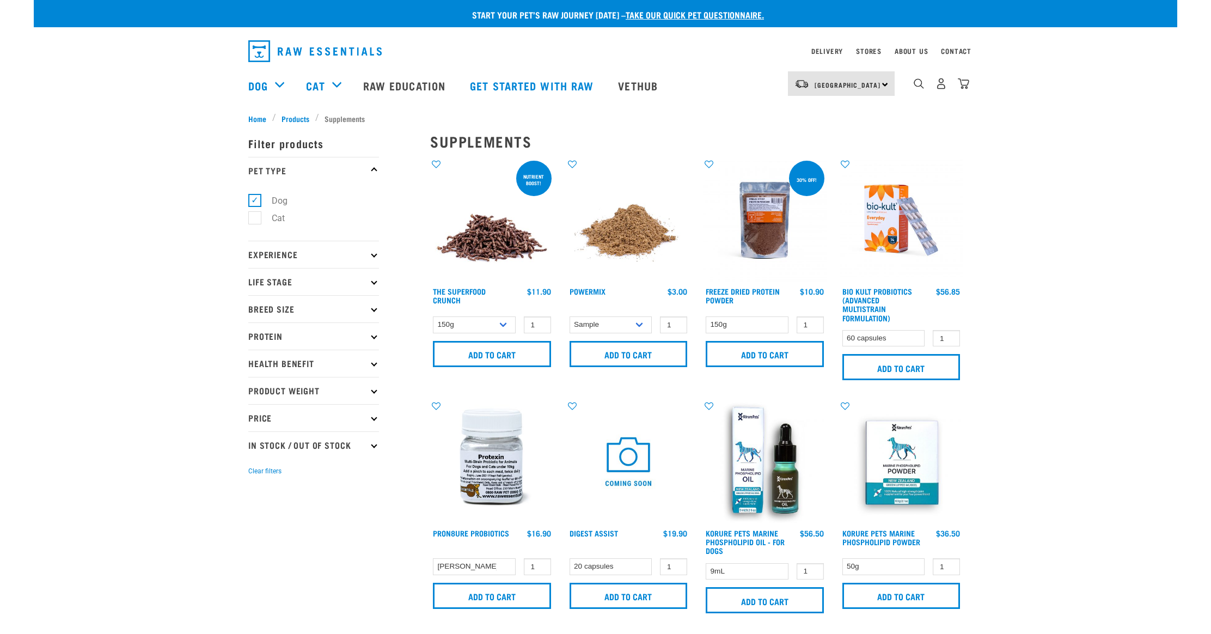 This screenshot has height=634, width=1211. Describe the element at coordinates (594, 533) in the screenshot. I see `a: Digest Assist` at that location.